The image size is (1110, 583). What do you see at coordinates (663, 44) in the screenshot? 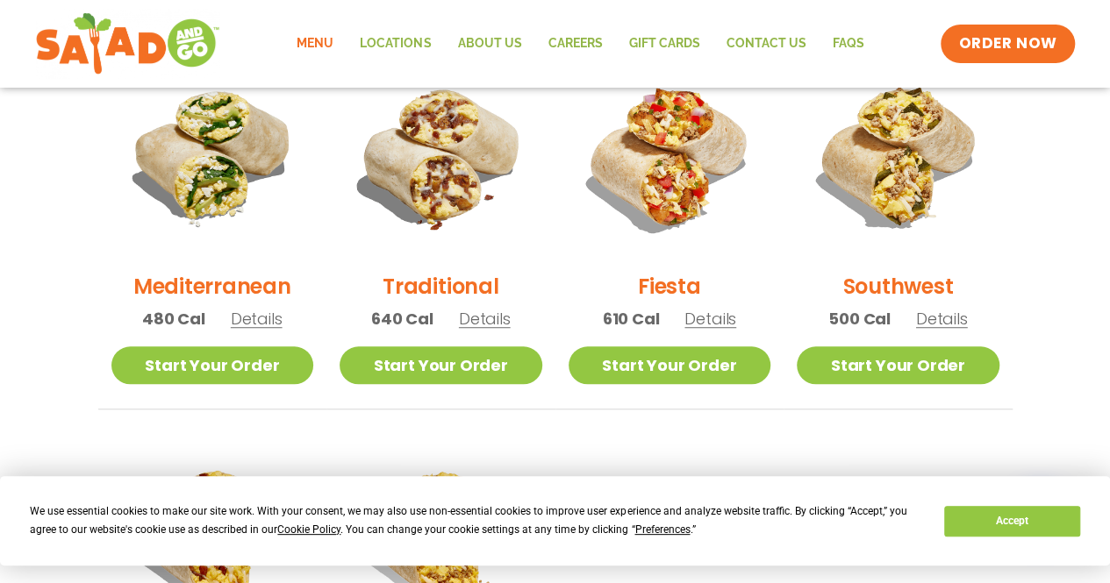
I see `a: GIFT CARDS` at bounding box center [663, 44].